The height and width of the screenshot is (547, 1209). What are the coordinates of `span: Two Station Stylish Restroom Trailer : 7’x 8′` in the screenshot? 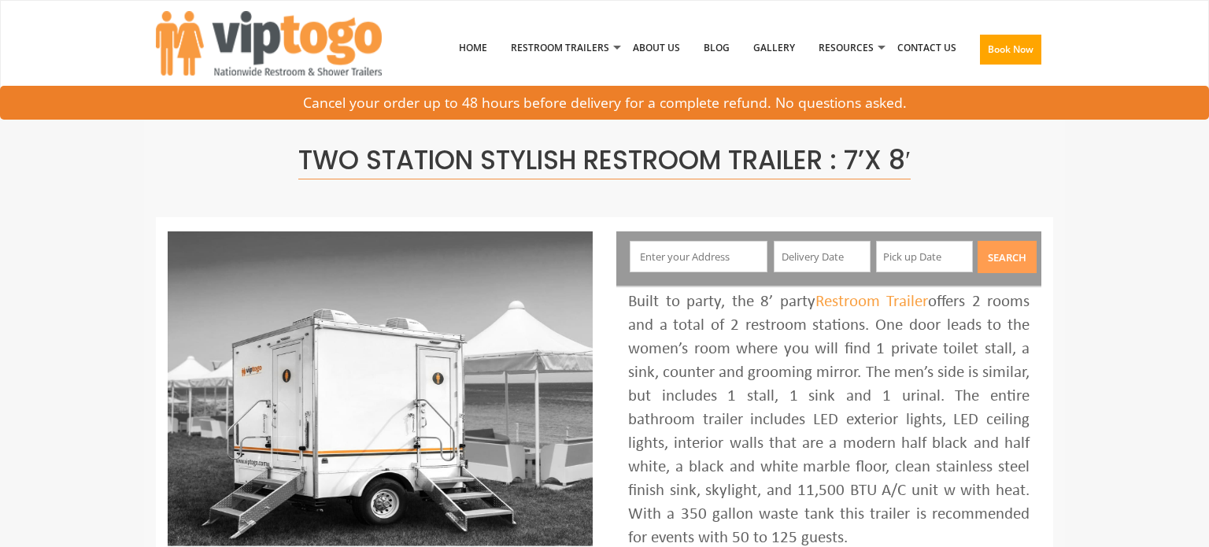 It's located at (605, 161).